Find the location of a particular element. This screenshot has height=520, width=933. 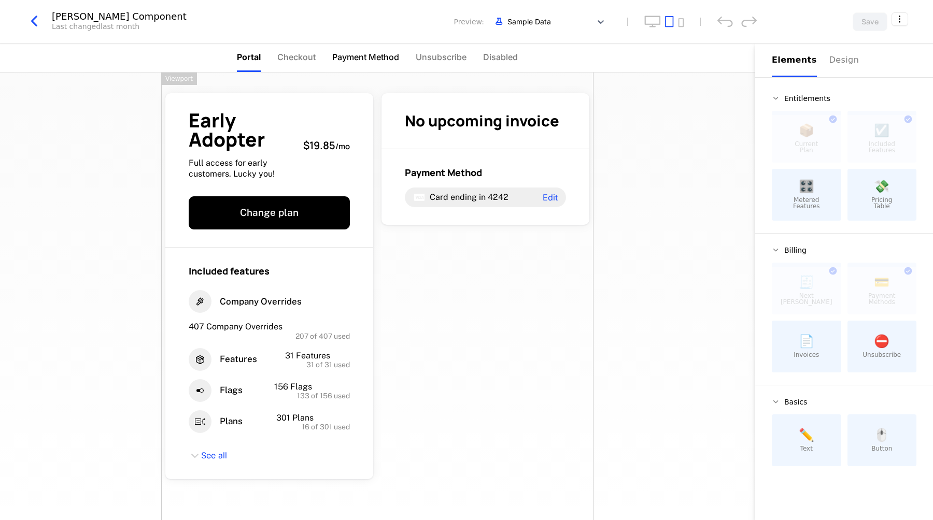

span: Billing is located at coordinates (795, 250).